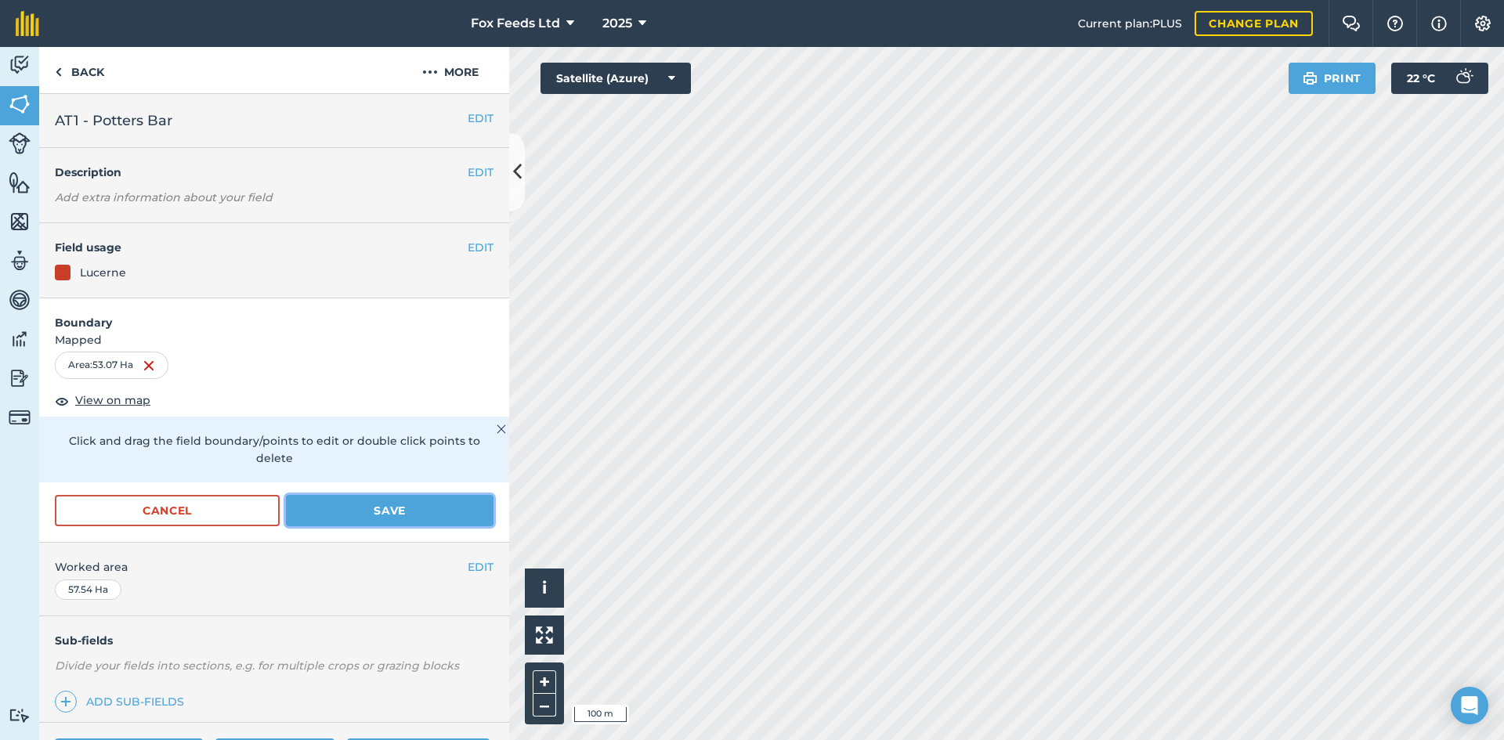  I want to click on button: Save, so click(389, 511).